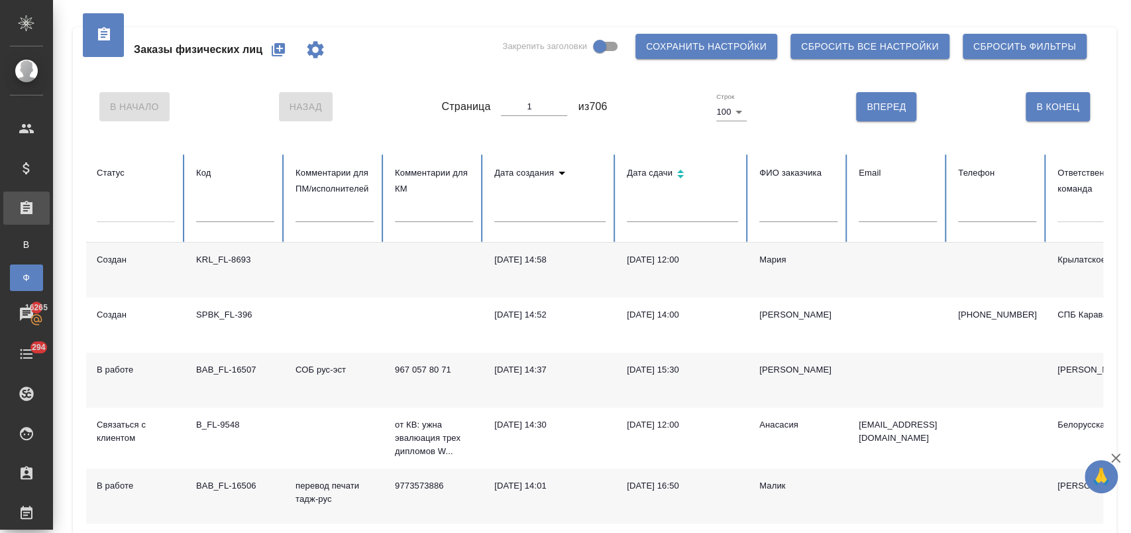  Describe the element at coordinates (136, 173) in the screenshot. I see `div: Статус` at that location.